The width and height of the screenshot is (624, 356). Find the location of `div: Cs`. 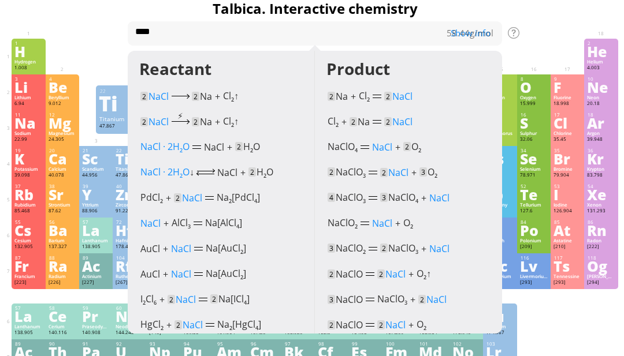

div: Cs is located at coordinates (28, 230).